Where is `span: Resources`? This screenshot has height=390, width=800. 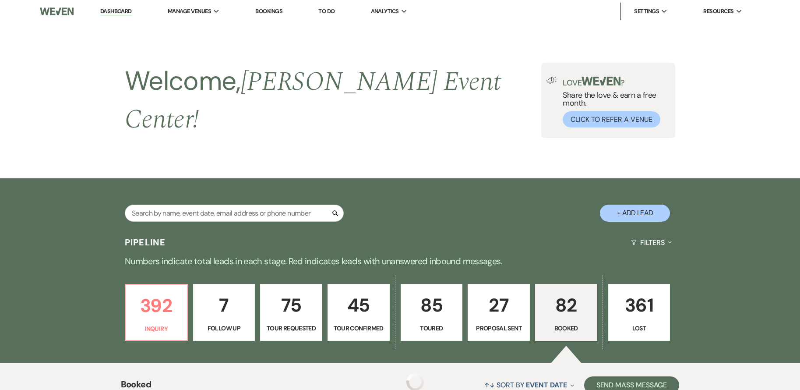
span: Resources is located at coordinates (718, 11).